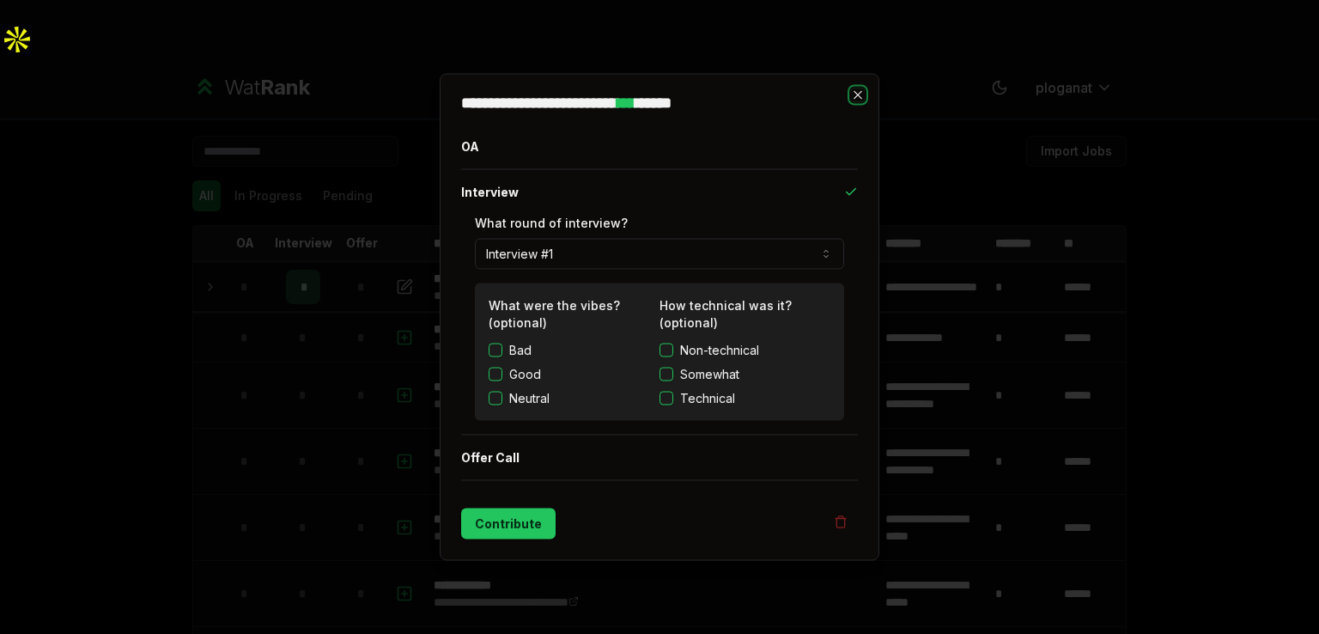 The image size is (1319, 634). Describe the element at coordinates (520, 350) in the screenshot. I see `label: Bad` at that location.